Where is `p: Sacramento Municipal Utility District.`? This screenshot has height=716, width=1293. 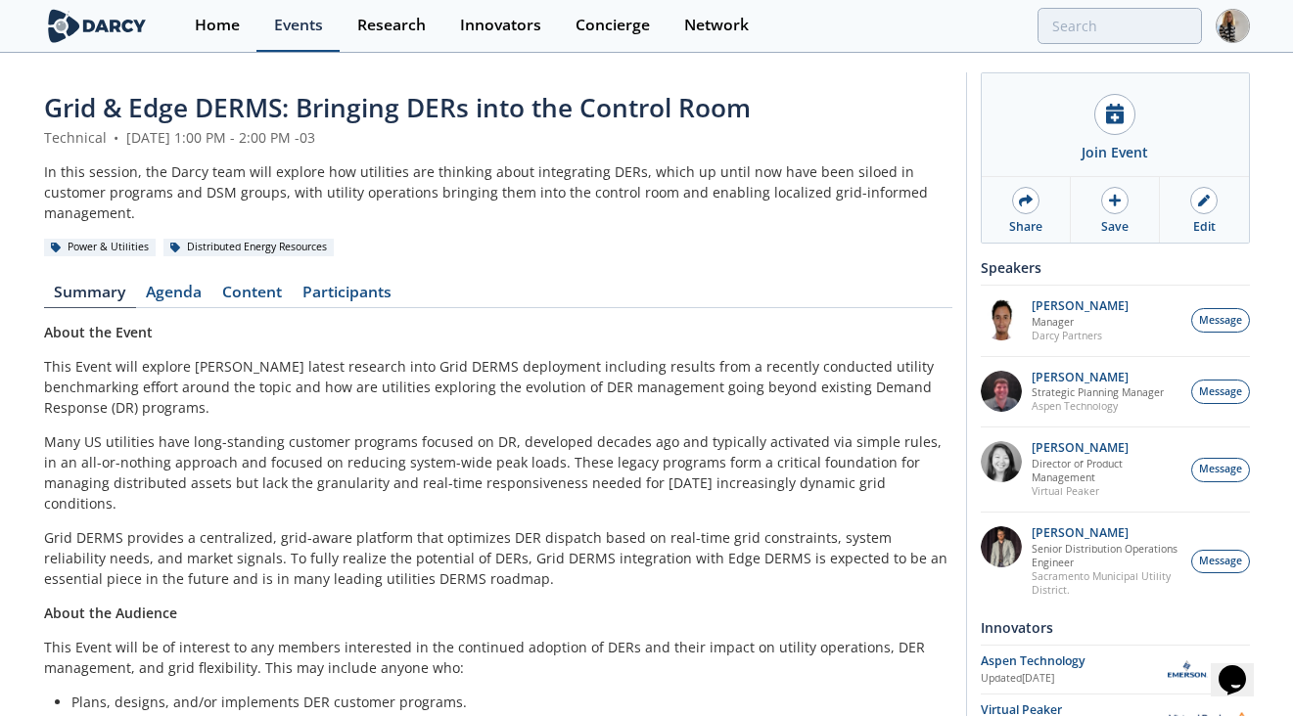 p: Sacramento Municipal Utility District. is located at coordinates (1106, 583).